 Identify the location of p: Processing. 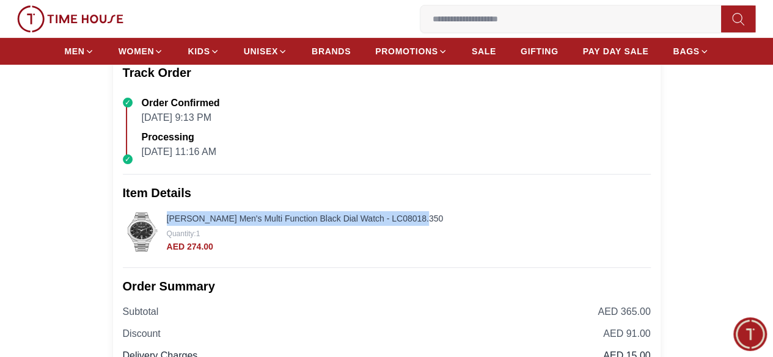
(179, 137).